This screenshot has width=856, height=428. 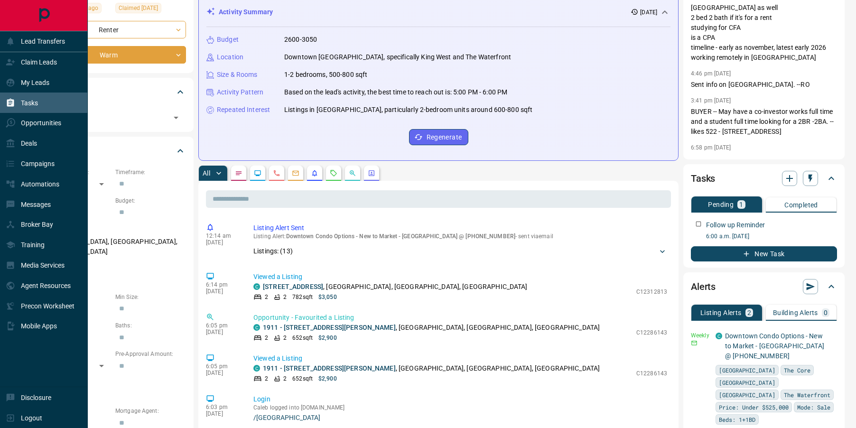 I want to click on p: Completed, so click(x=801, y=205).